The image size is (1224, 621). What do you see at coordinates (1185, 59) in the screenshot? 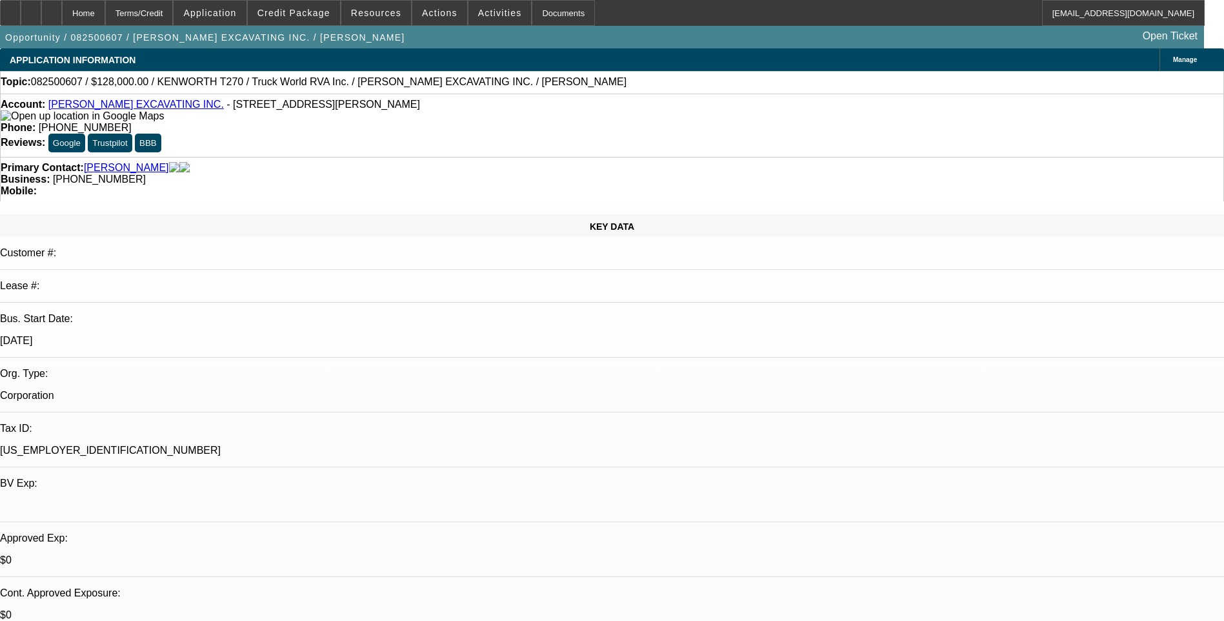
I see `span: Manage` at bounding box center [1185, 59].